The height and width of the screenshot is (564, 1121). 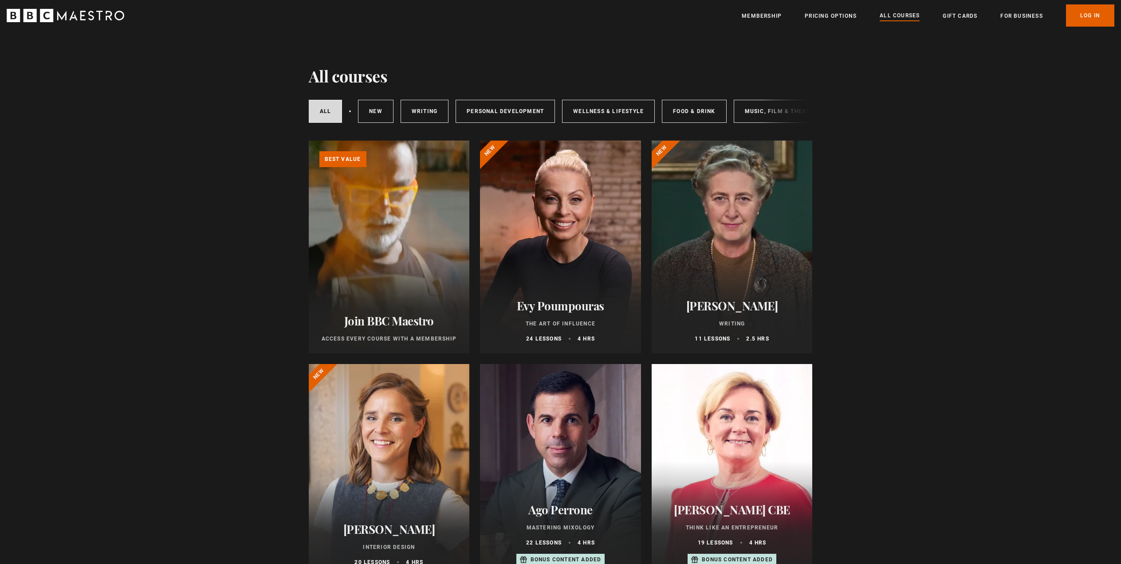 What do you see at coordinates (716, 543) in the screenshot?
I see `p: 19 lessons` at bounding box center [716, 543].